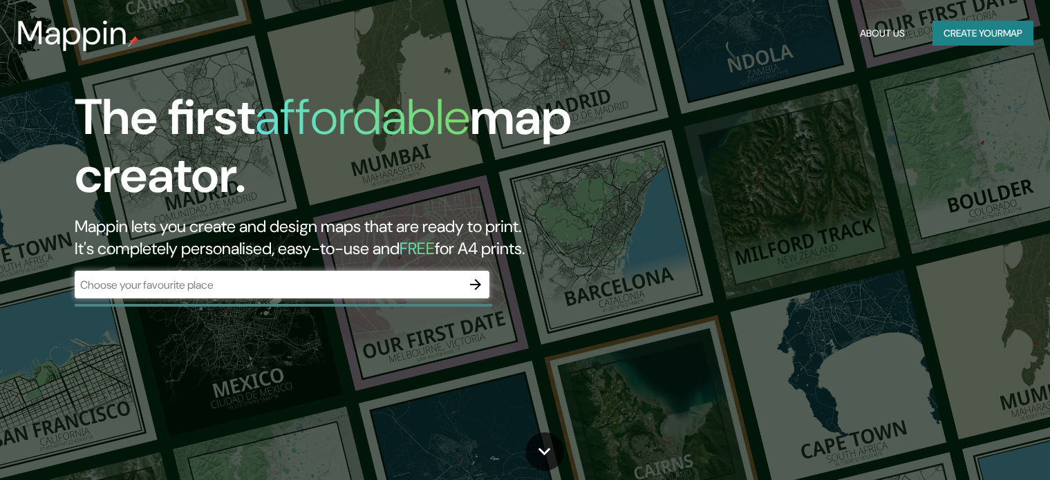  Describe the element at coordinates (72, 33) in the screenshot. I see `h3: Mappin` at that location.